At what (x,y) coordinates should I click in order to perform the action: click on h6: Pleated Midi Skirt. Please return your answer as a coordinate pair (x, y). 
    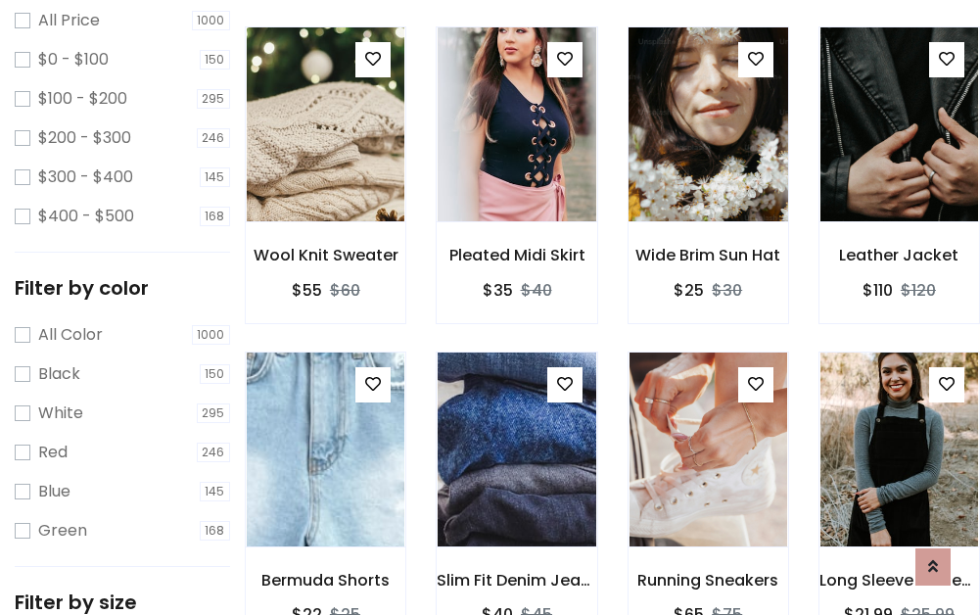
    Looking at the image, I should click on (516, 254).